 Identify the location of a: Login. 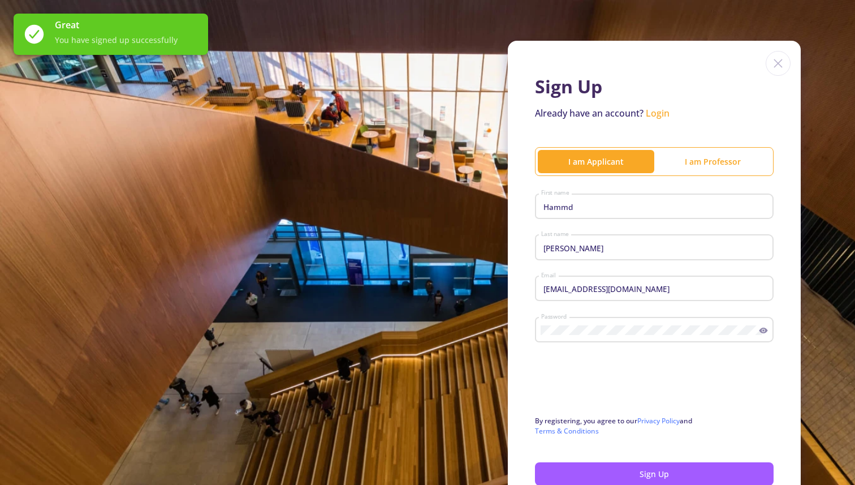
(658, 113).